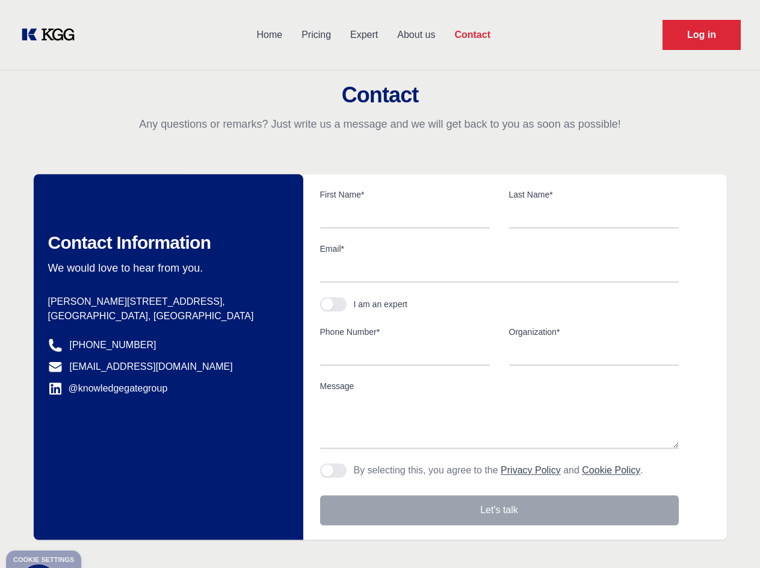  Describe the element at coordinates (380, 95) in the screenshot. I see `h2: Contact` at that location.